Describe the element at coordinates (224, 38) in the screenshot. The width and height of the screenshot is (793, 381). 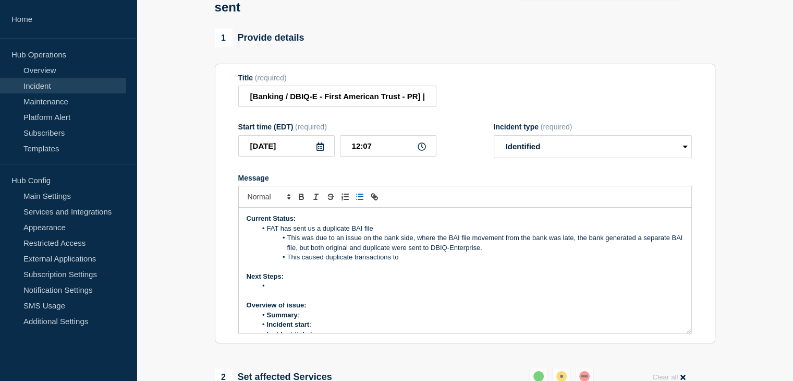
I see `span: 1` at that location.